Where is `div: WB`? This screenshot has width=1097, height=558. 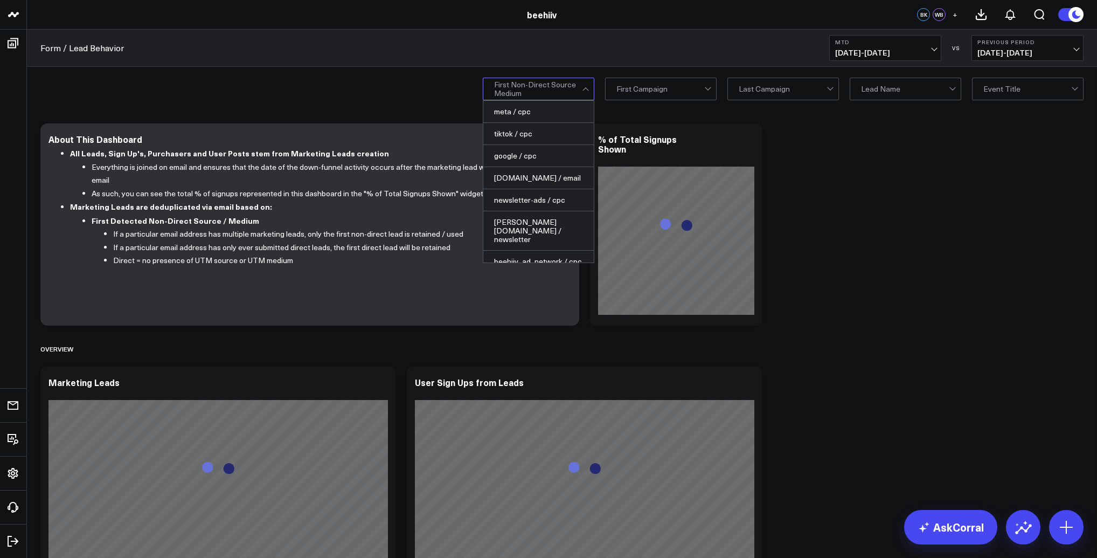 div: WB is located at coordinates (939, 15).